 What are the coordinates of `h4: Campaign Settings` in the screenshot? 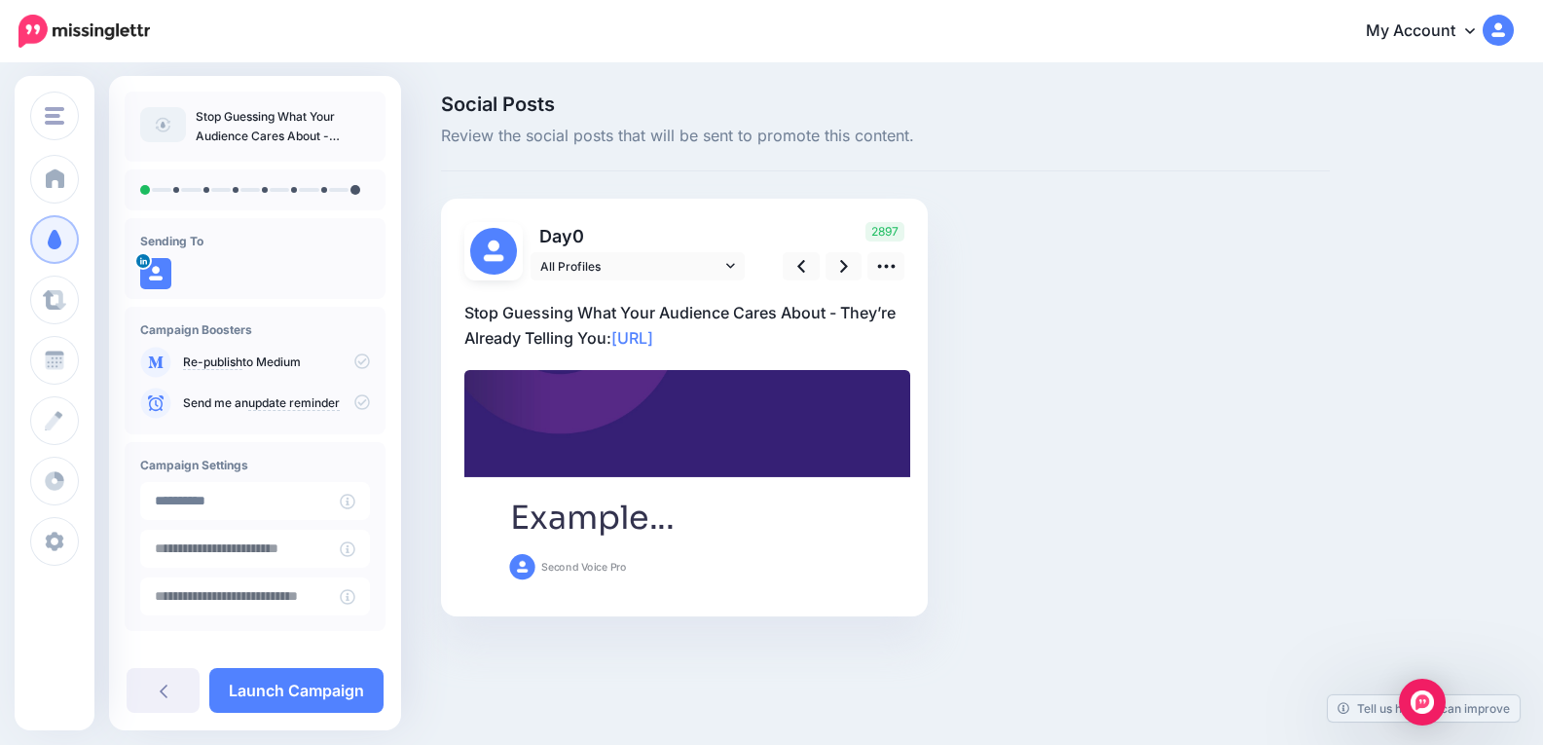 It's located at (255, 464).